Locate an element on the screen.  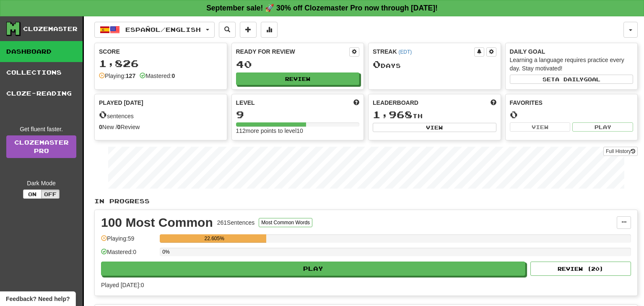
button: Full History is located at coordinates (620, 151).